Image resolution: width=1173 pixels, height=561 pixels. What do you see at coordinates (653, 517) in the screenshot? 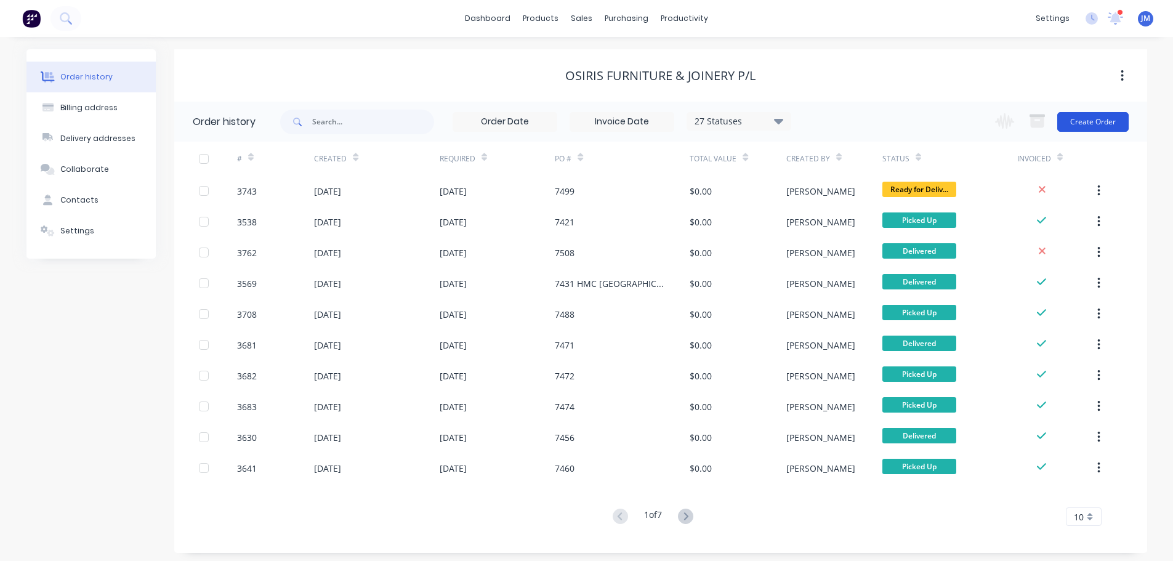
I see `div: 1 of 7` at bounding box center [653, 517].